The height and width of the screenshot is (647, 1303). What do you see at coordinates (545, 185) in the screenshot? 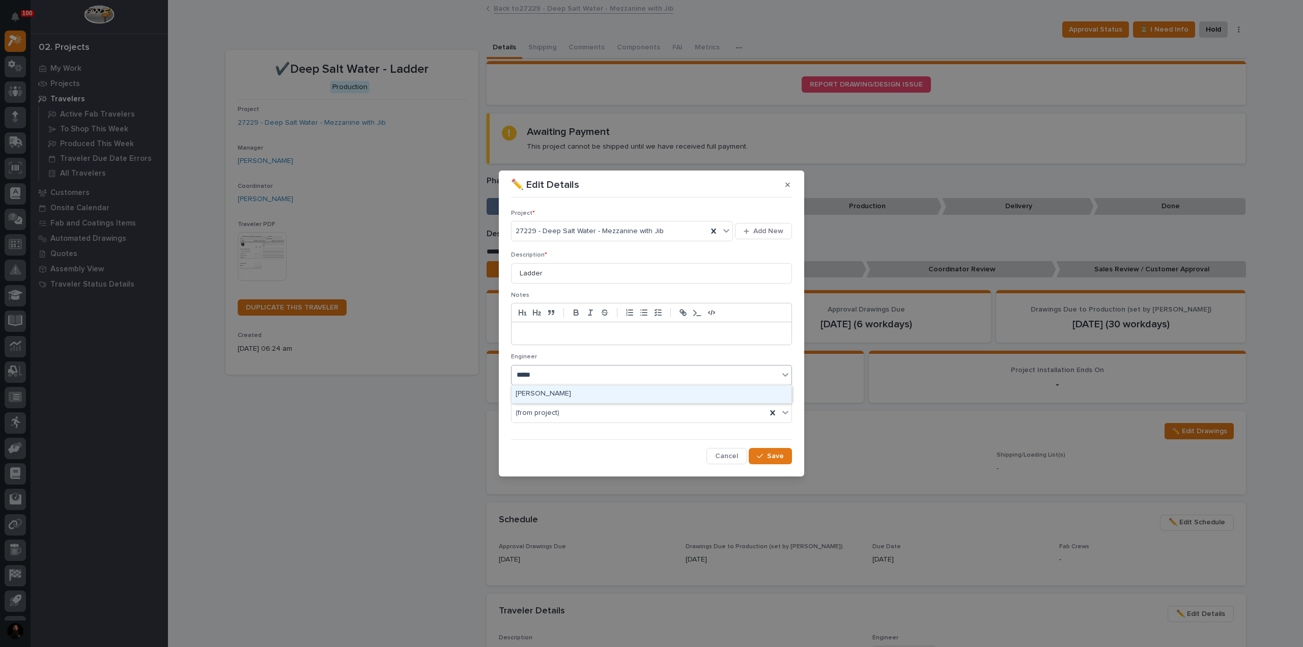
I see `p: ✏️ Edit Details` at bounding box center [545, 185].